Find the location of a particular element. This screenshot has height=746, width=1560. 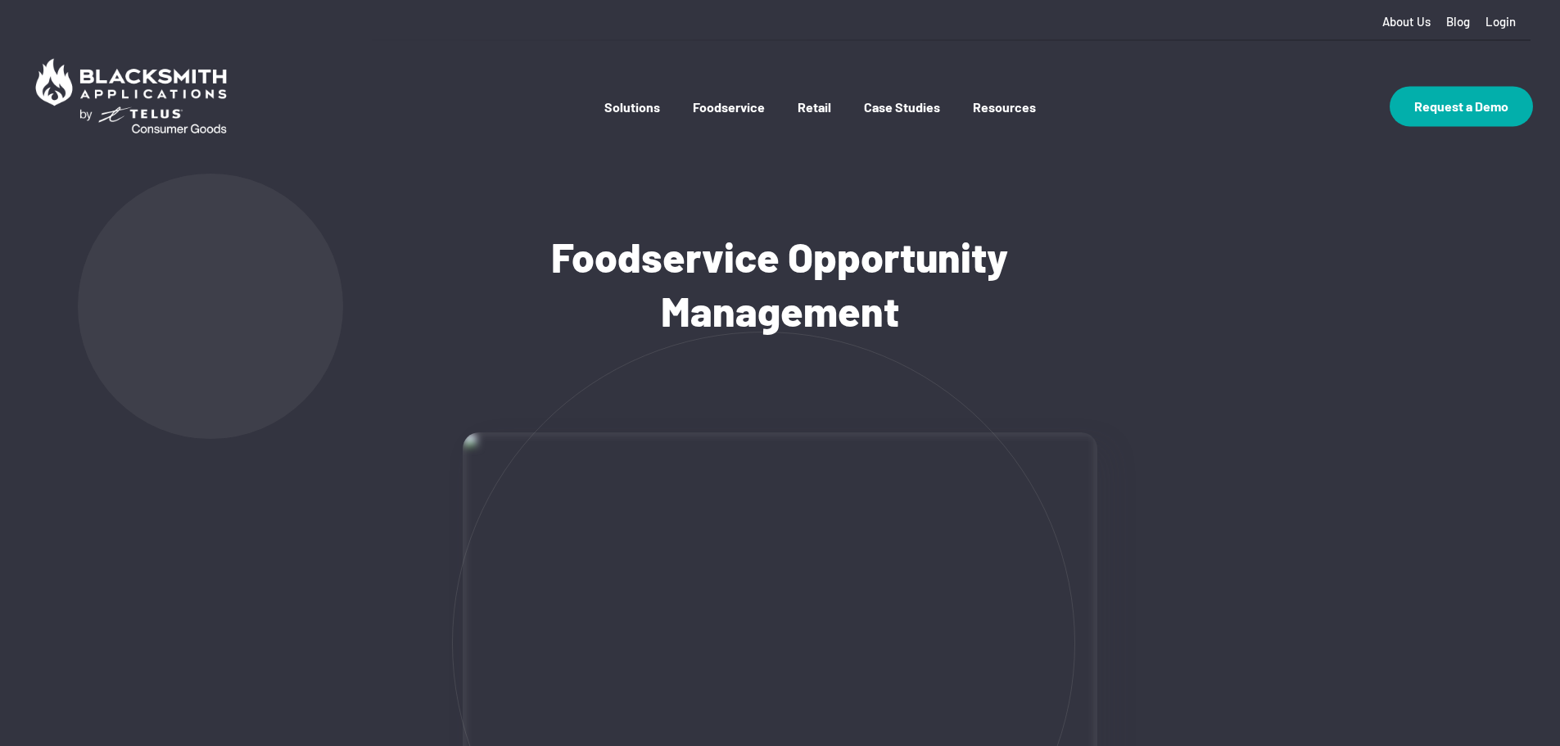

img: Blacksmith Applications by TELUS Consumer Goods is located at coordinates (131, 96).